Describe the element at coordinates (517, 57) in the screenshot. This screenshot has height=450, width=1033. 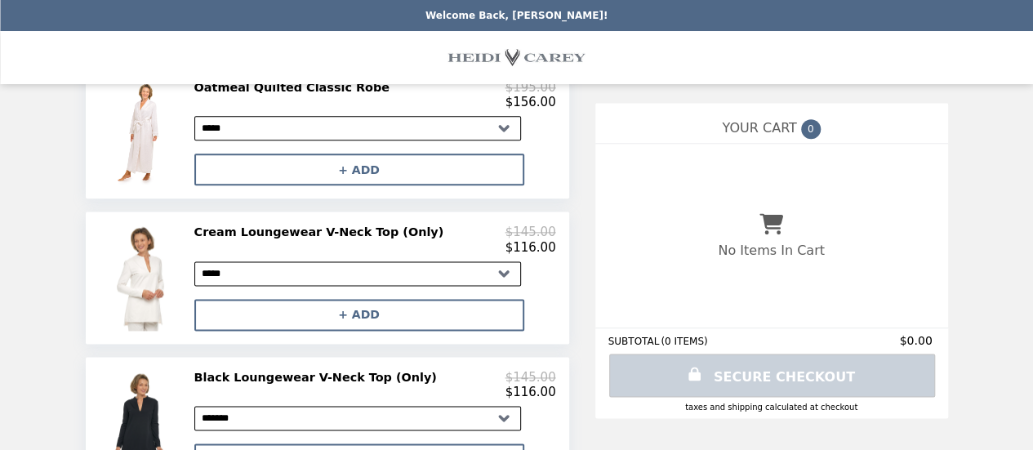
I see `img: Brand Logo` at that location.